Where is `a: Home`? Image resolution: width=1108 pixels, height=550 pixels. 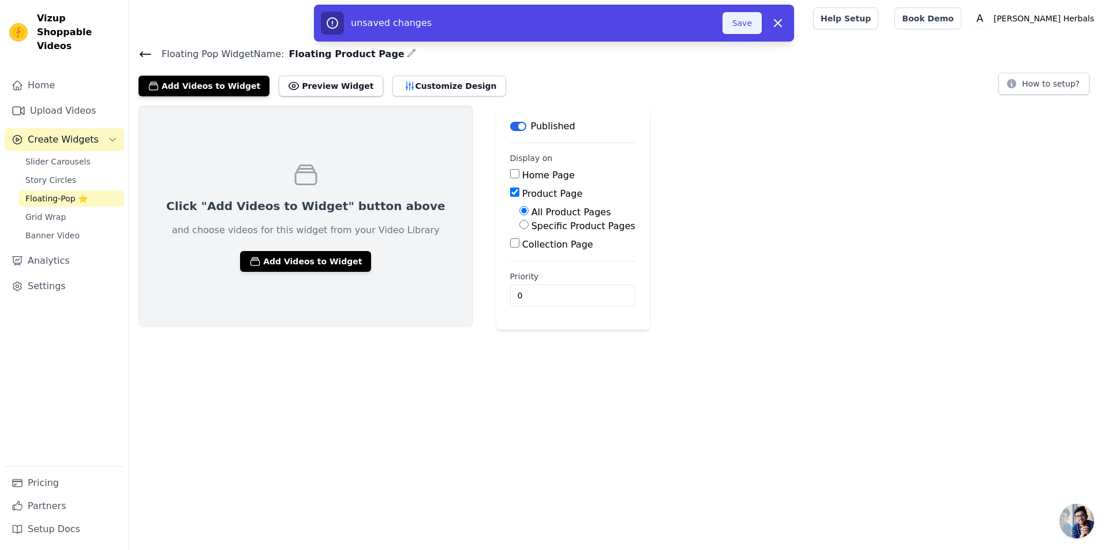
a: Home is located at coordinates (64, 85).